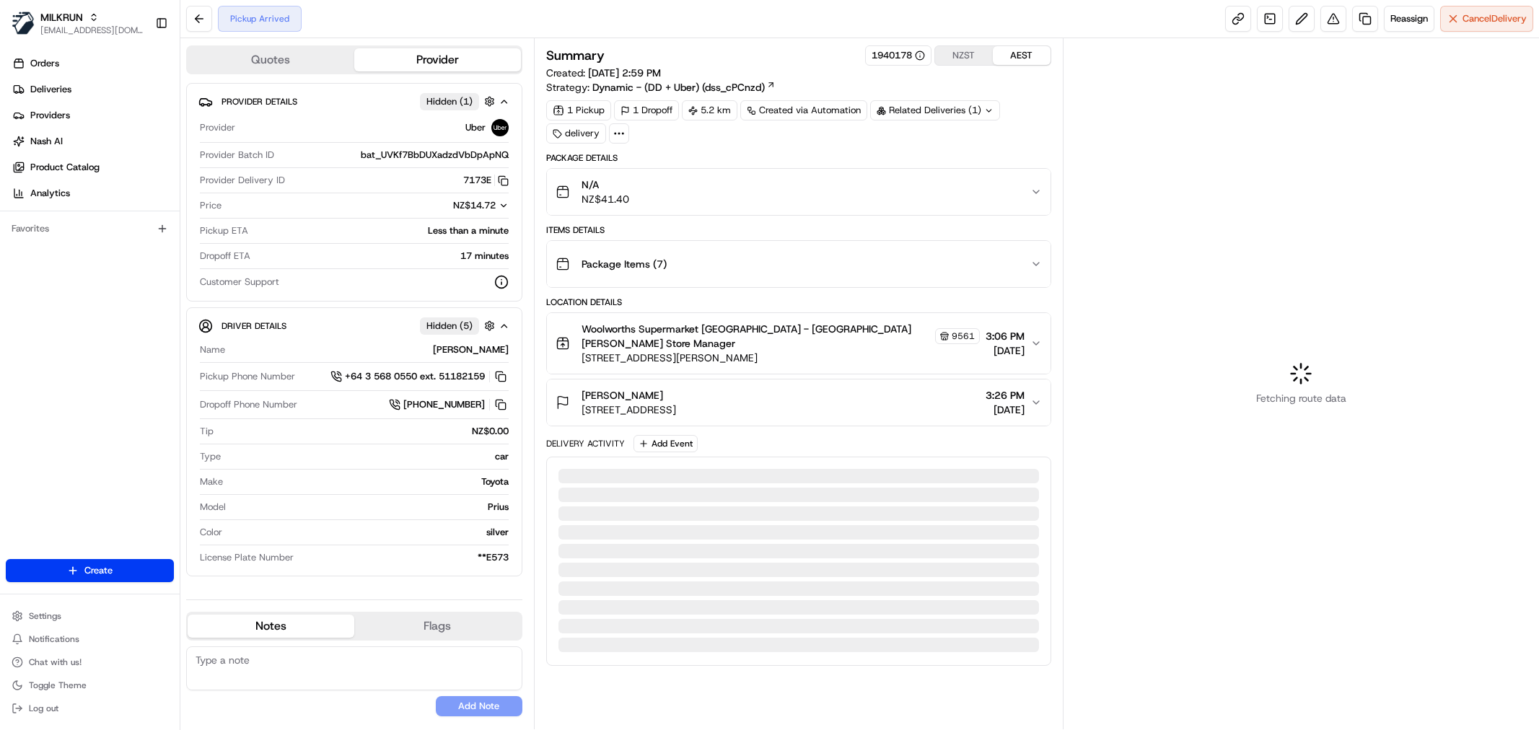 This screenshot has height=730, width=1539. What do you see at coordinates (89, 709) in the screenshot?
I see `button: Log out` at bounding box center [89, 709].